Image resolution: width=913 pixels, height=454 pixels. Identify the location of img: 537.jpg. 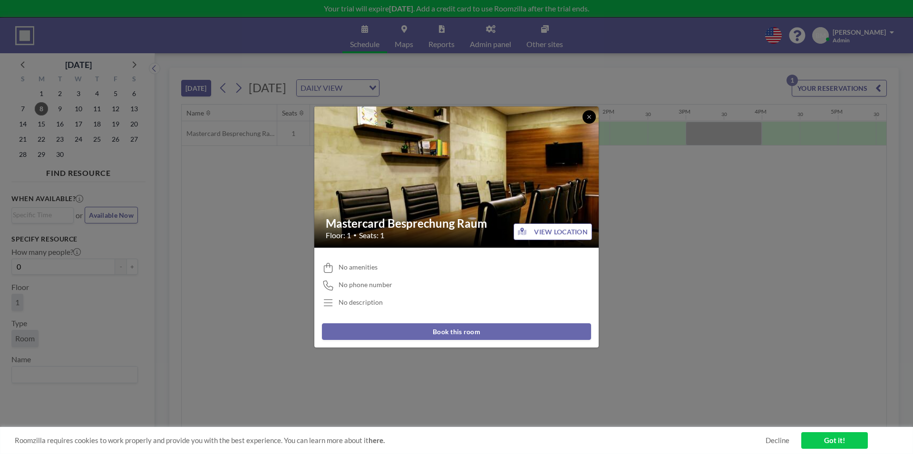
(457, 177).